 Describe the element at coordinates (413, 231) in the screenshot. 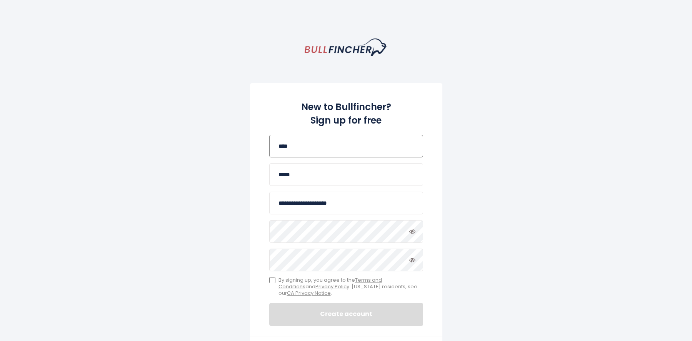

I see `i: Toggle password visibility` at that location.